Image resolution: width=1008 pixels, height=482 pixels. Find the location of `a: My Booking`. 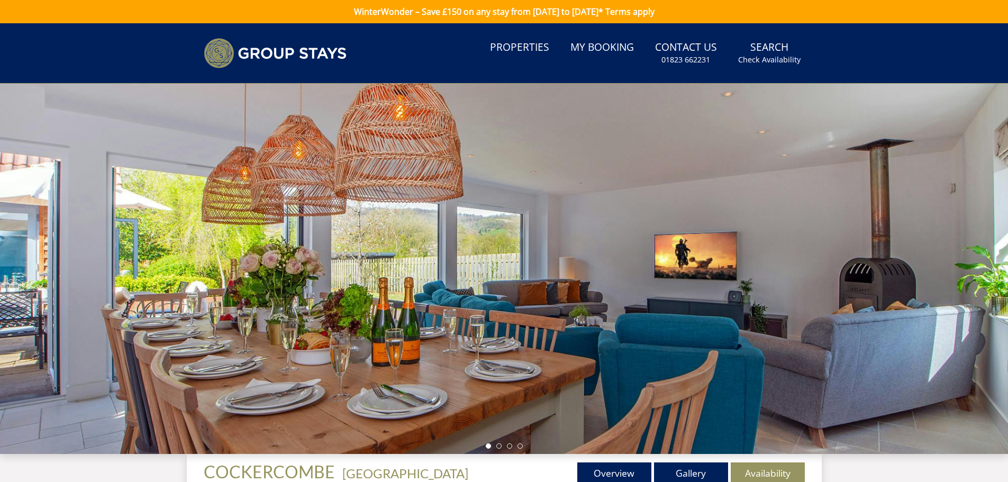

a: My Booking is located at coordinates (602, 48).